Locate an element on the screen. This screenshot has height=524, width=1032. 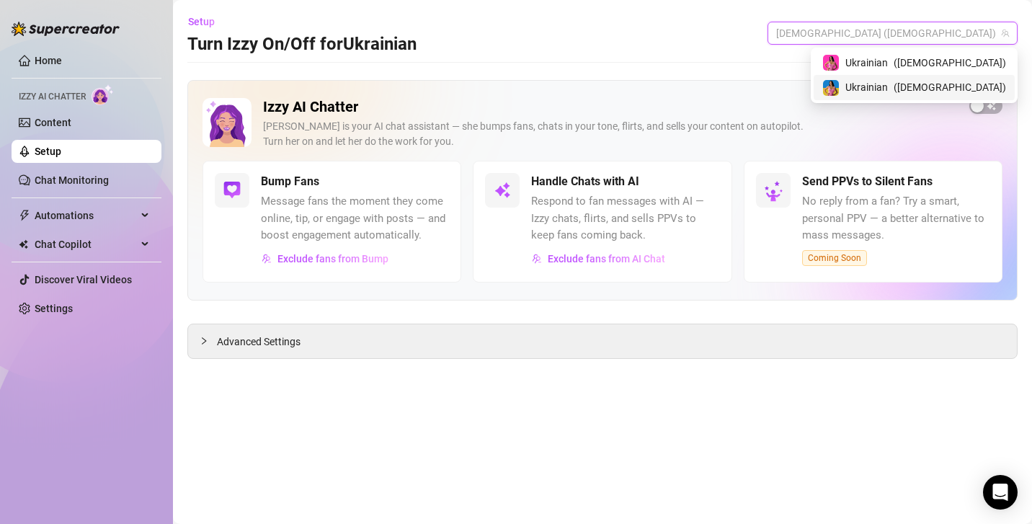
span: Setup is located at coordinates (201, 22).